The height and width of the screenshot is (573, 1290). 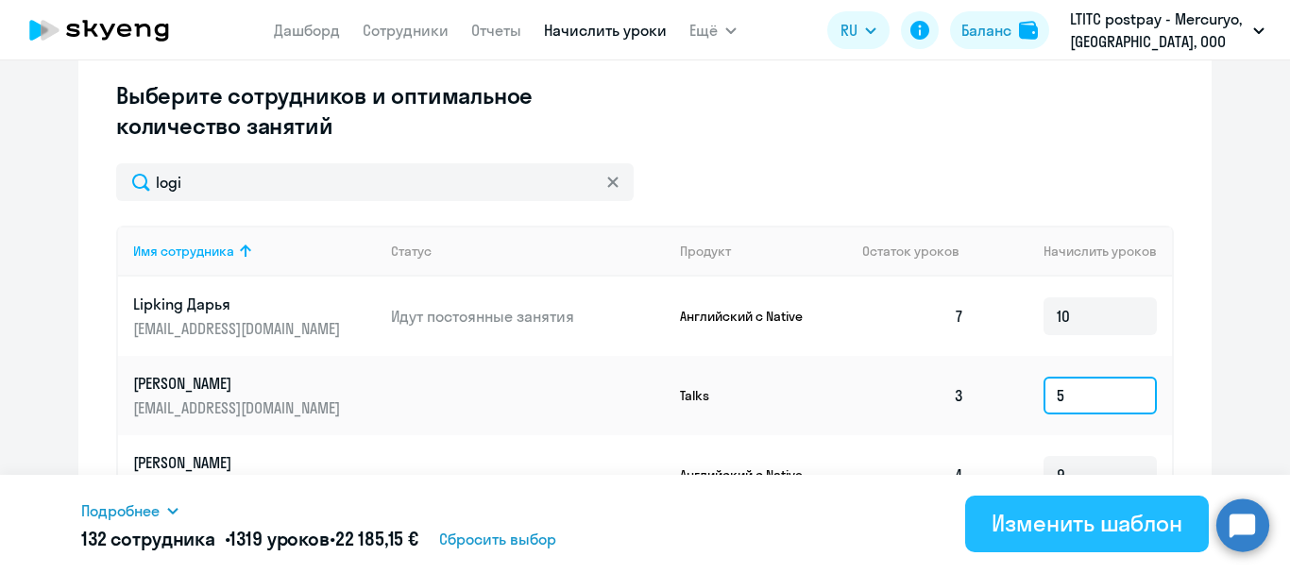 I want to click on td: 7, so click(x=913, y=316).